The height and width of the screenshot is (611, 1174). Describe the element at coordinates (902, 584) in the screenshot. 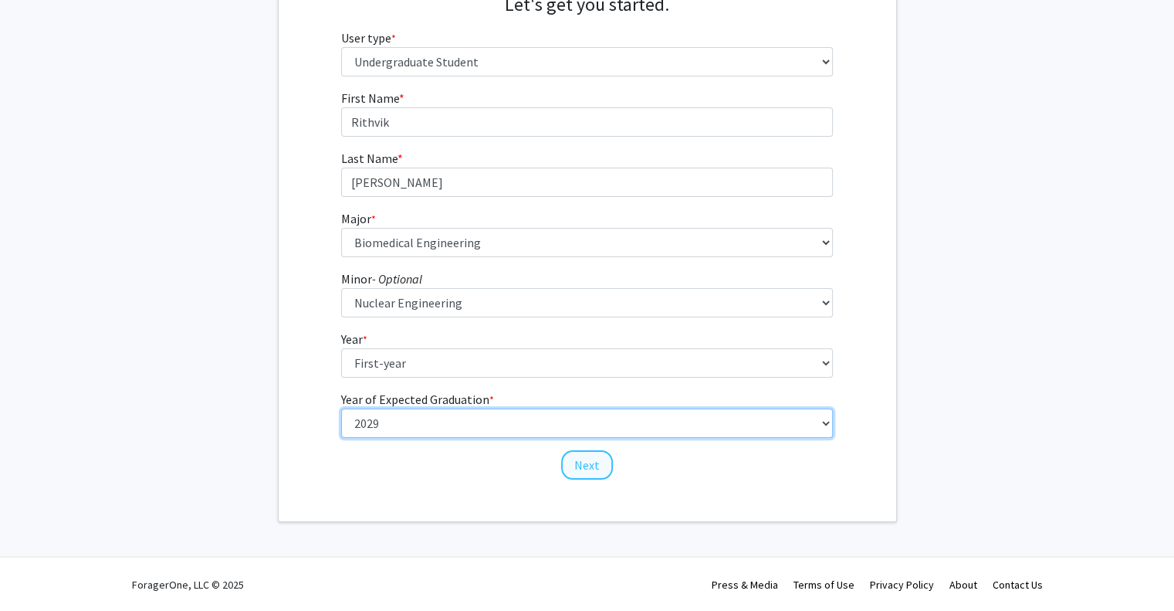

I see `a: Privacy Policy` at that location.